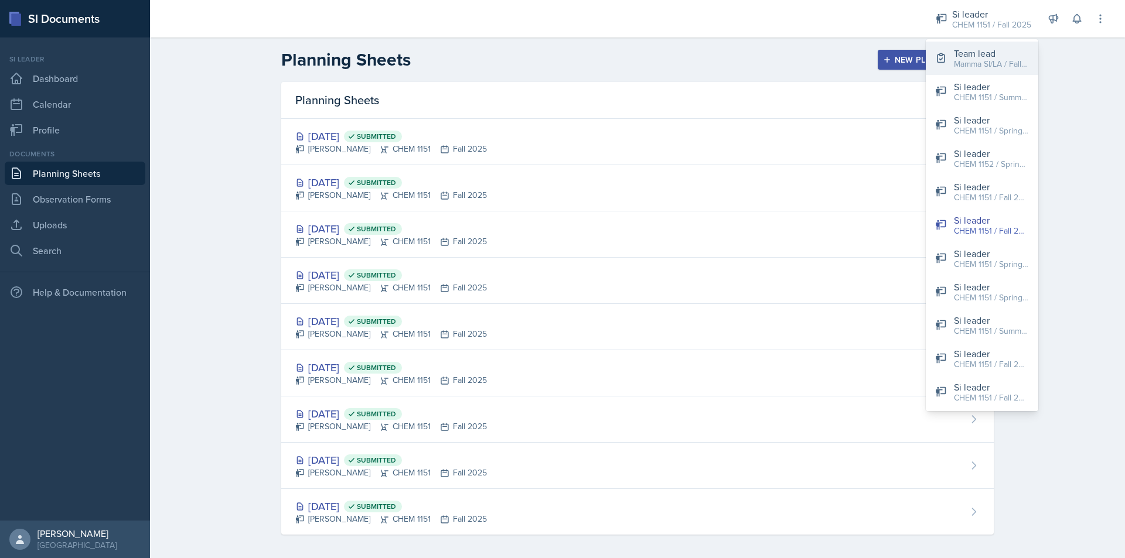 Image resolution: width=1125 pixels, height=558 pixels. Describe the element at coordinates (936, 60) in the screenshot. I see `button: New Planning Sheet` at that location.